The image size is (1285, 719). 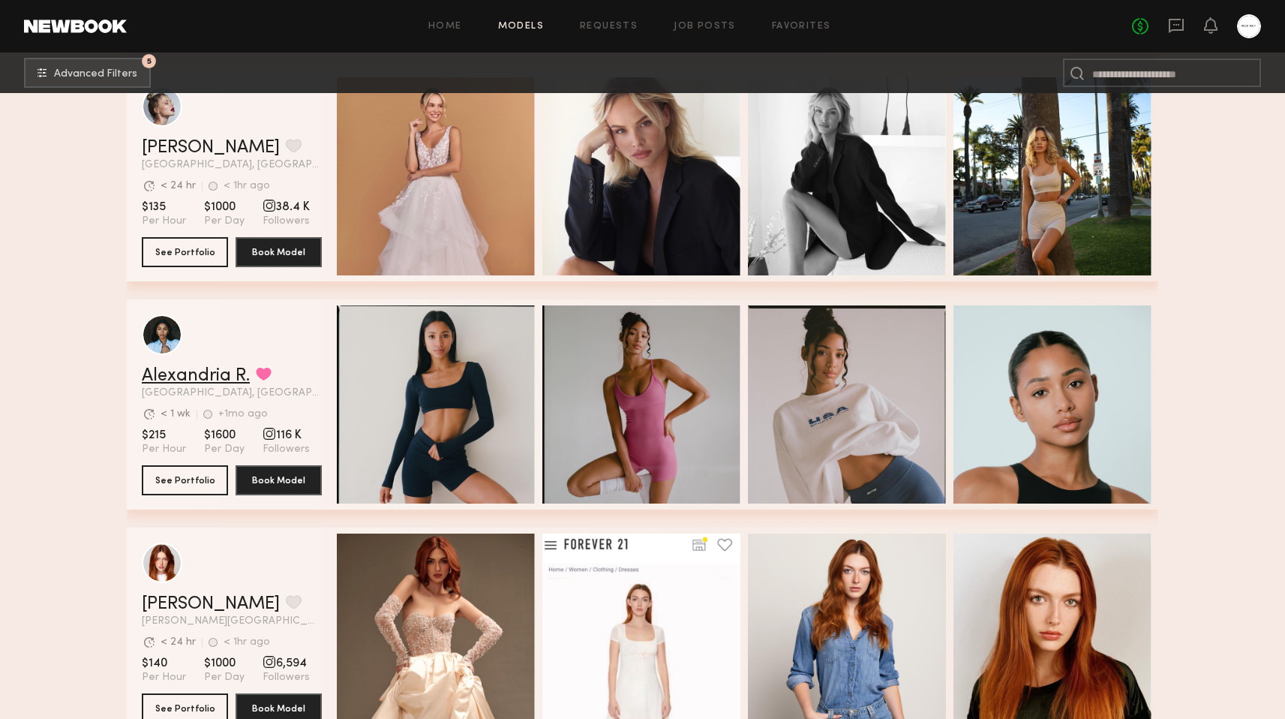 What do you see at coordinates (95, 74) in the screenshot?
I see `span: Advanced Filters` at bounding box center [95, 74].